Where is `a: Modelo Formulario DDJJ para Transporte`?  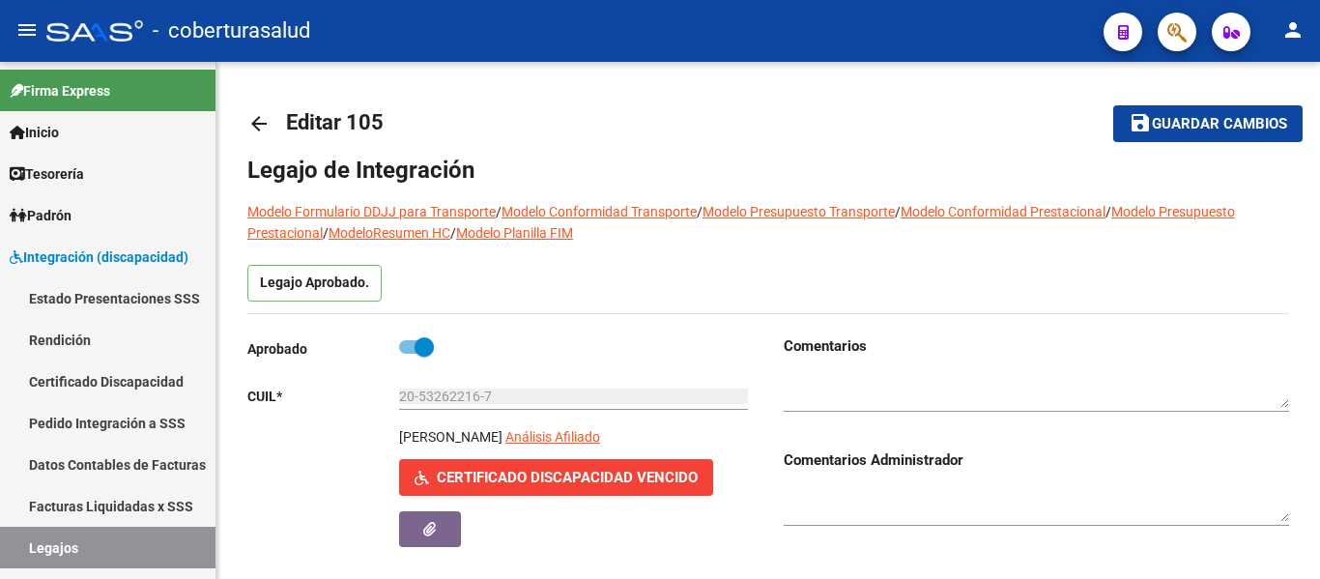 a: Modelo Formulario DDJJ para Transporte is located at coordinates (371, 212).